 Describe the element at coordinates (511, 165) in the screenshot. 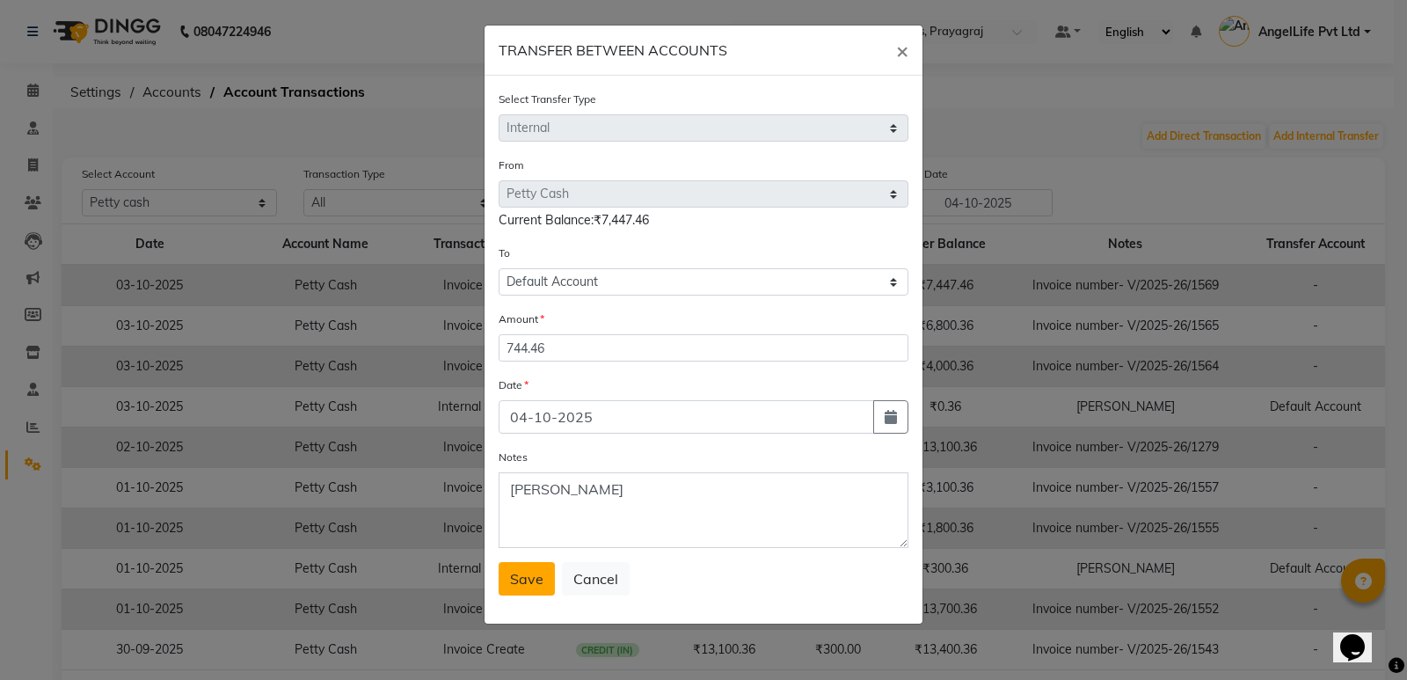

I see `label: From` at that location.